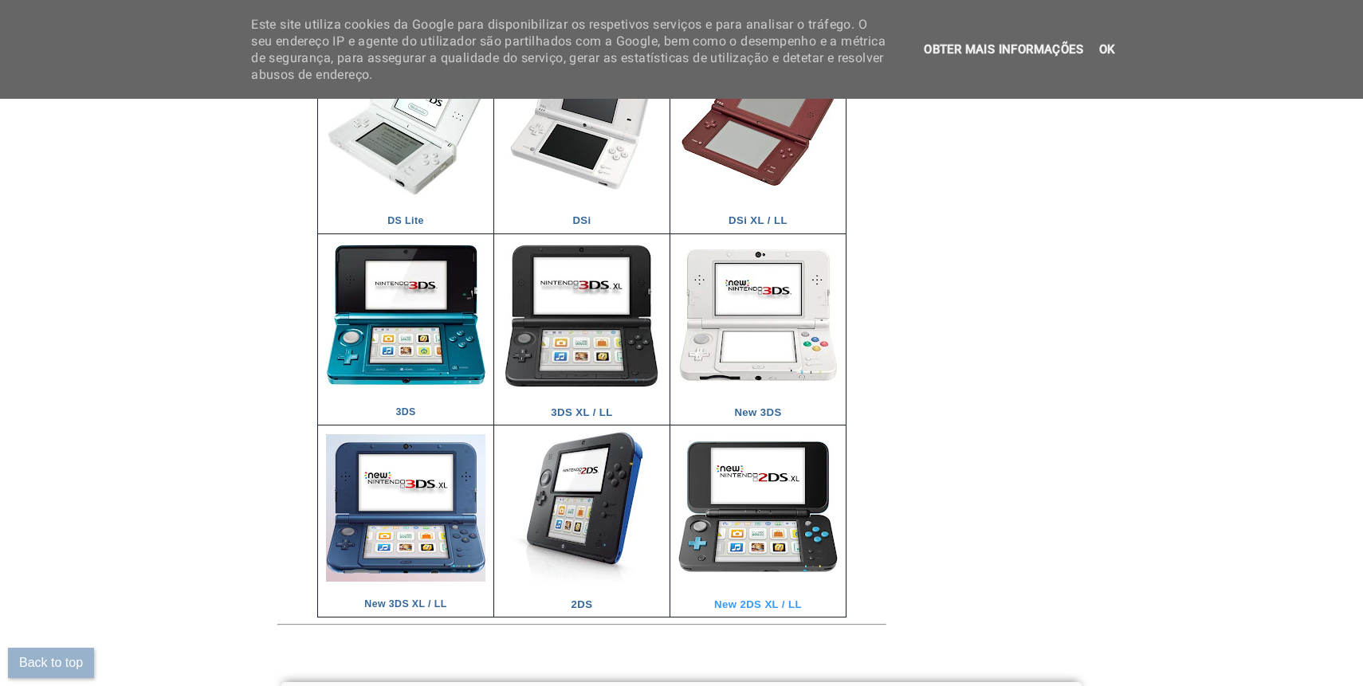 Image resolution: width=1363 pixels, height=686 pixels. I want to click on a: New 2DS XL / LL, so click(758, 593).